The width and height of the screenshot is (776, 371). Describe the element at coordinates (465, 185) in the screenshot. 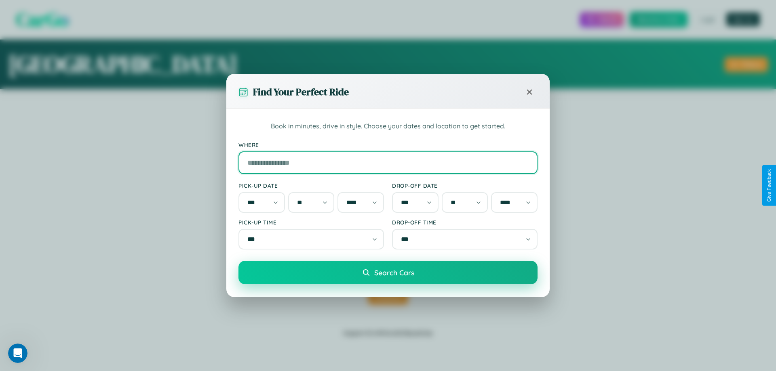

I see `label: Drop-off Date` at that location.